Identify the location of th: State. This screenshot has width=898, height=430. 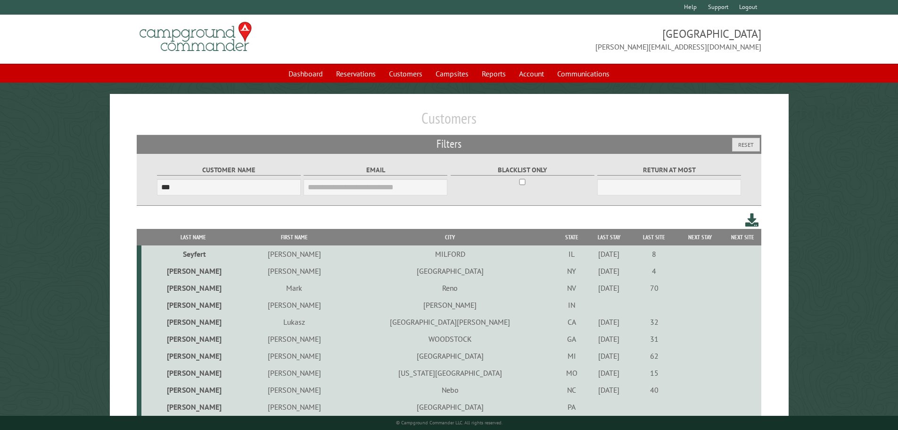
(572, 237).